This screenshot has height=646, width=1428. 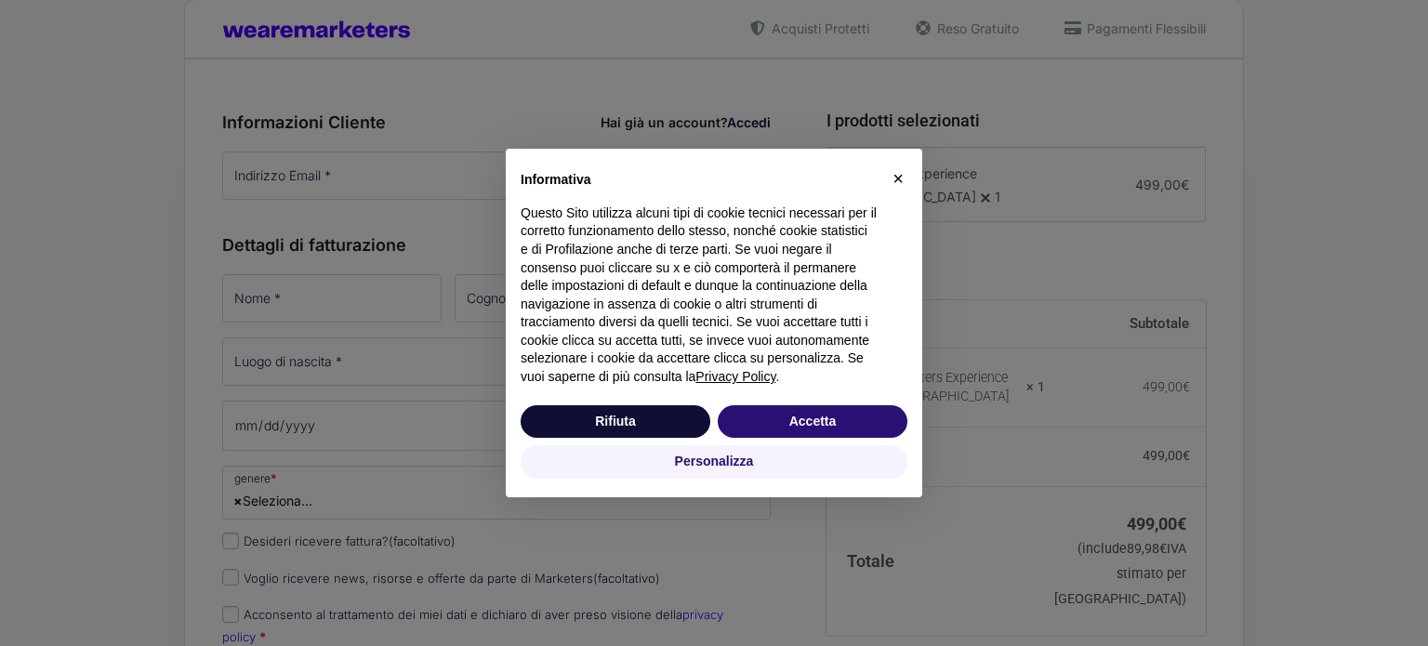 I want to click on p: Questo Sito utilizza alcuni tipi di cookie tecnici necessari per il corretto funzionamento dello ..., so click(x=699, y=296).